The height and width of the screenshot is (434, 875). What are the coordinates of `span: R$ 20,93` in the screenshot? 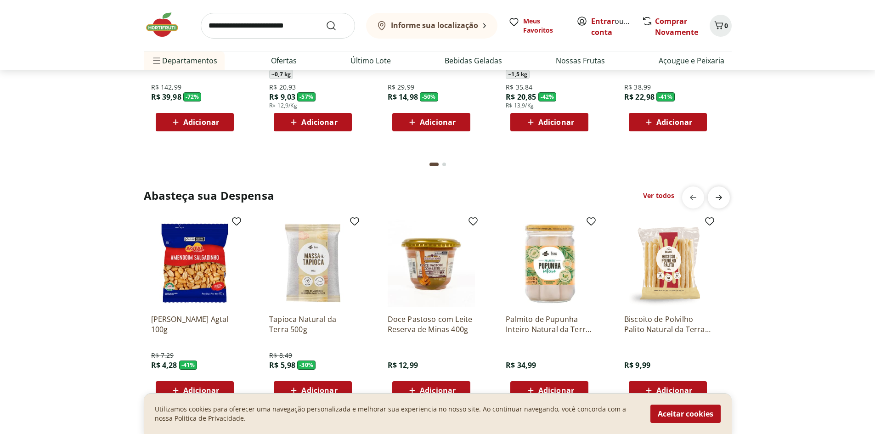 It's located at (282, 87).